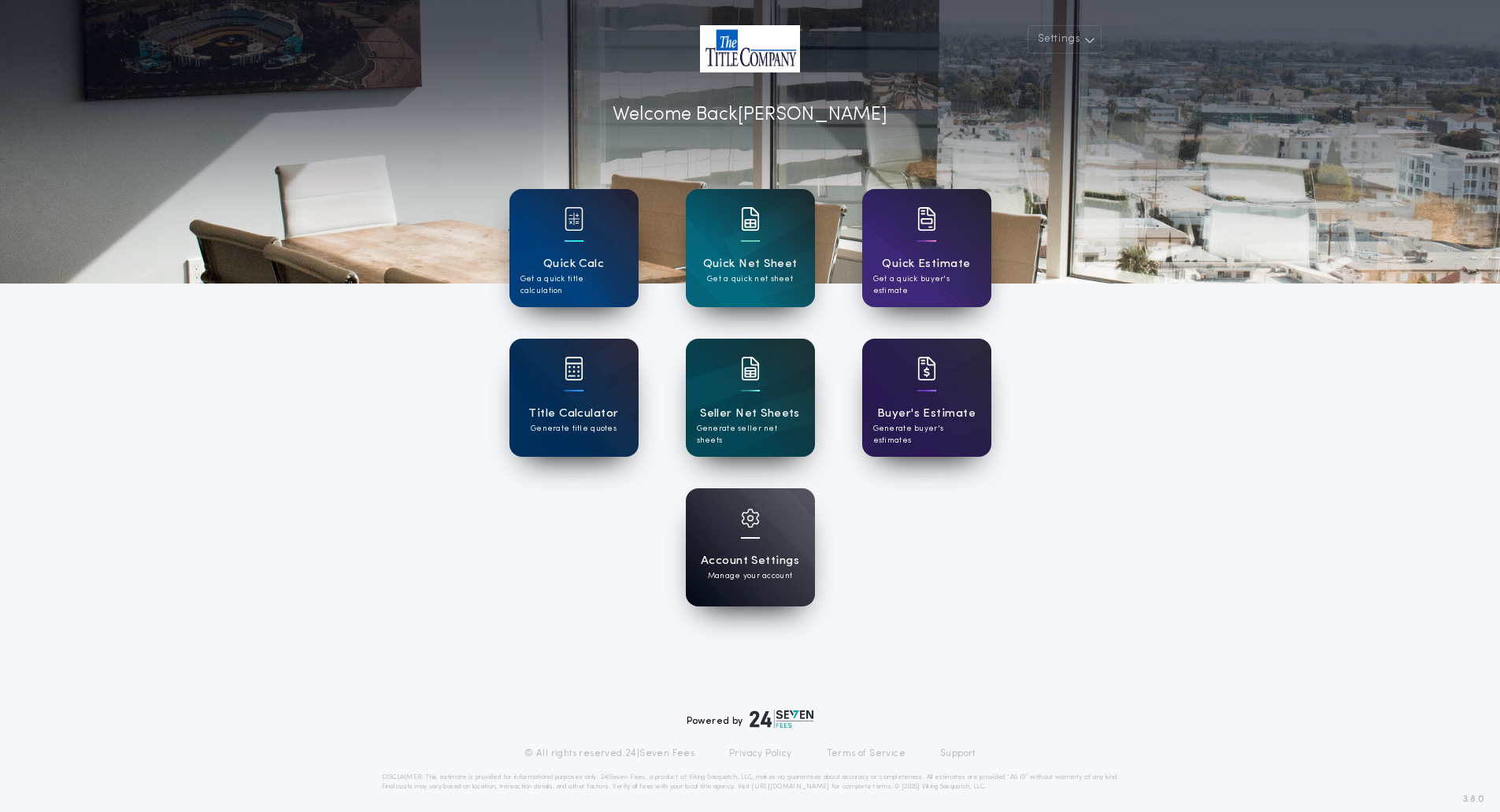 This screenshot has height=812, width=1500. I want to click on a: card iconTitle CalculatorGenerate title quotes, so click(574, 398).